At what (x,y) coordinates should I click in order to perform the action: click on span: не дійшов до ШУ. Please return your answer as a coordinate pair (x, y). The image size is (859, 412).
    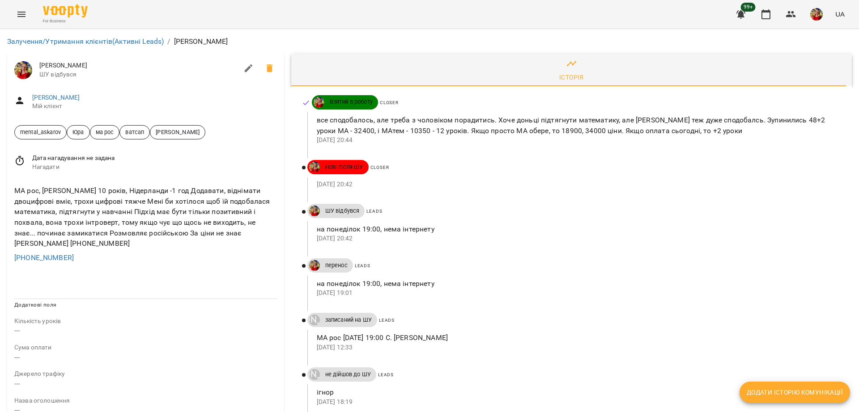
    Looking at the image, I should click on (348, 375).